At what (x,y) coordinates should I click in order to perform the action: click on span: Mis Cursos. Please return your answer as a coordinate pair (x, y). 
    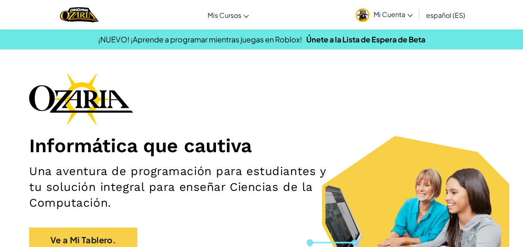
    Looking at the image, I should click on (224, 15).